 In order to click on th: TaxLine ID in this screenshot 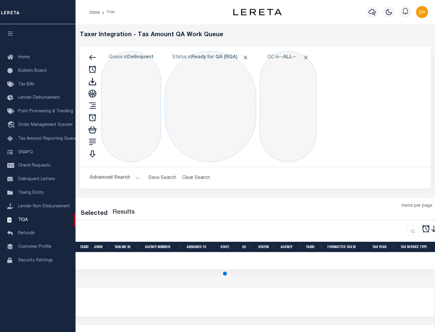, I will do `click(127, 247)`.